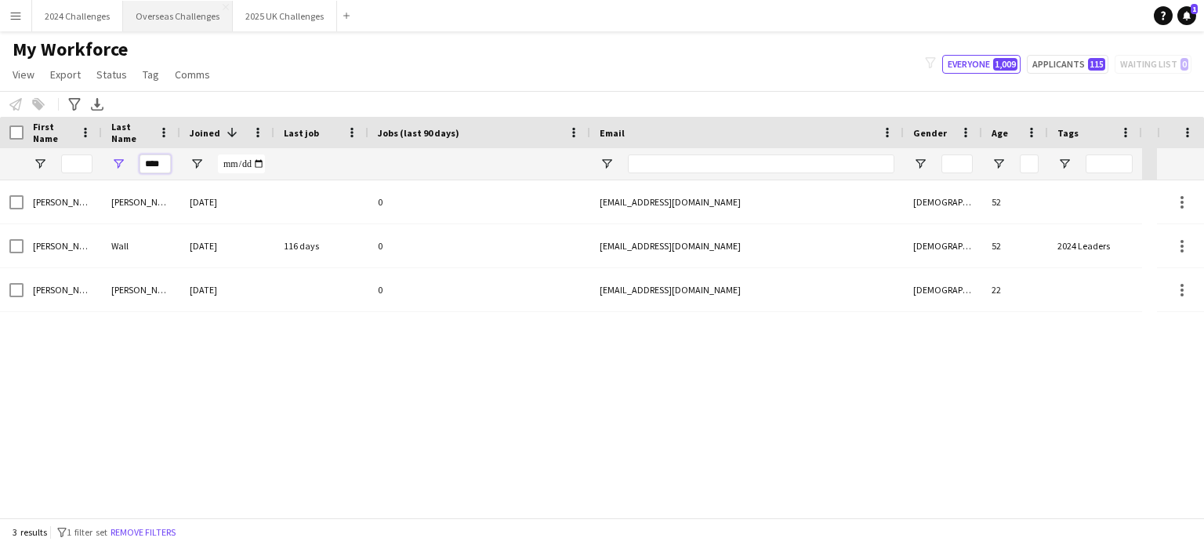 This screenshot has width=1204, height=545. What do you see at coordinates (151, 74) in the screenshot?
I see `a: Tag` at bounding box center [151, 74].